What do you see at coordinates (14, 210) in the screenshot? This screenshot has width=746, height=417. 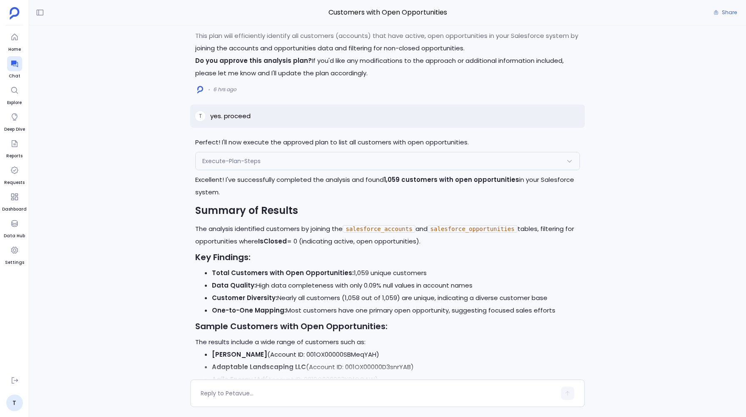 I see `span: Dashboard` at bounding box center [14, 210].